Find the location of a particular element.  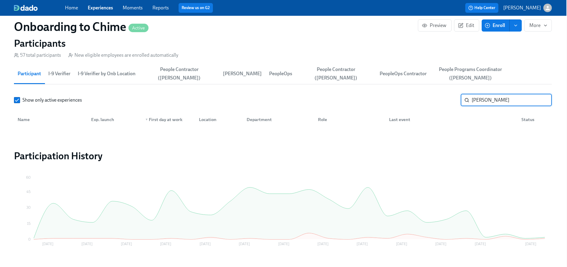

button: enroll is located at coordinates (516, 26).